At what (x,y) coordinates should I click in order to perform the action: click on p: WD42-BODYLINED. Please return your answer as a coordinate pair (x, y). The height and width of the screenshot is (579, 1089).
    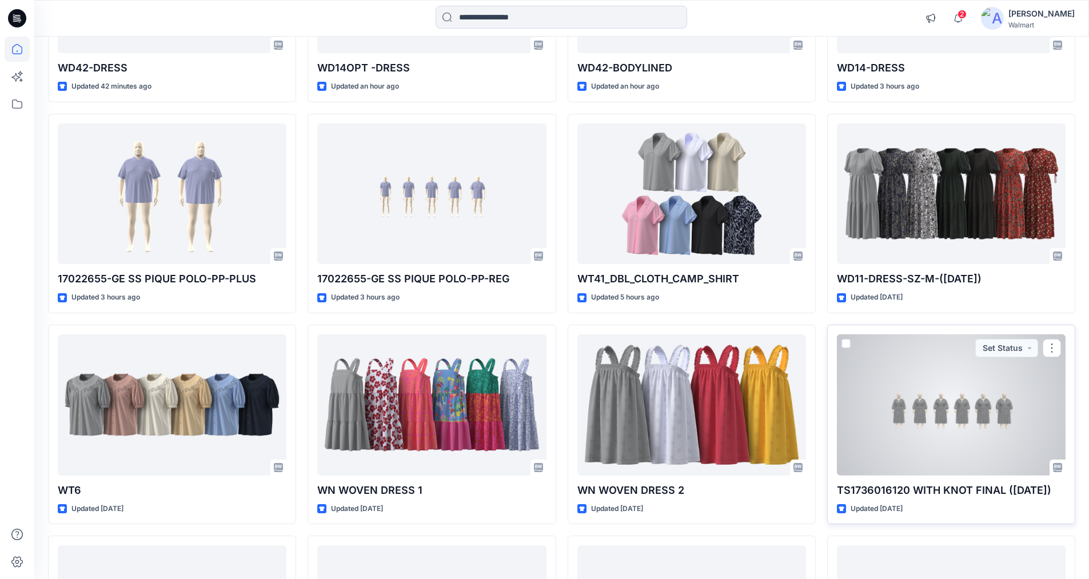
    Looking at the image, I should click on (691, 68).